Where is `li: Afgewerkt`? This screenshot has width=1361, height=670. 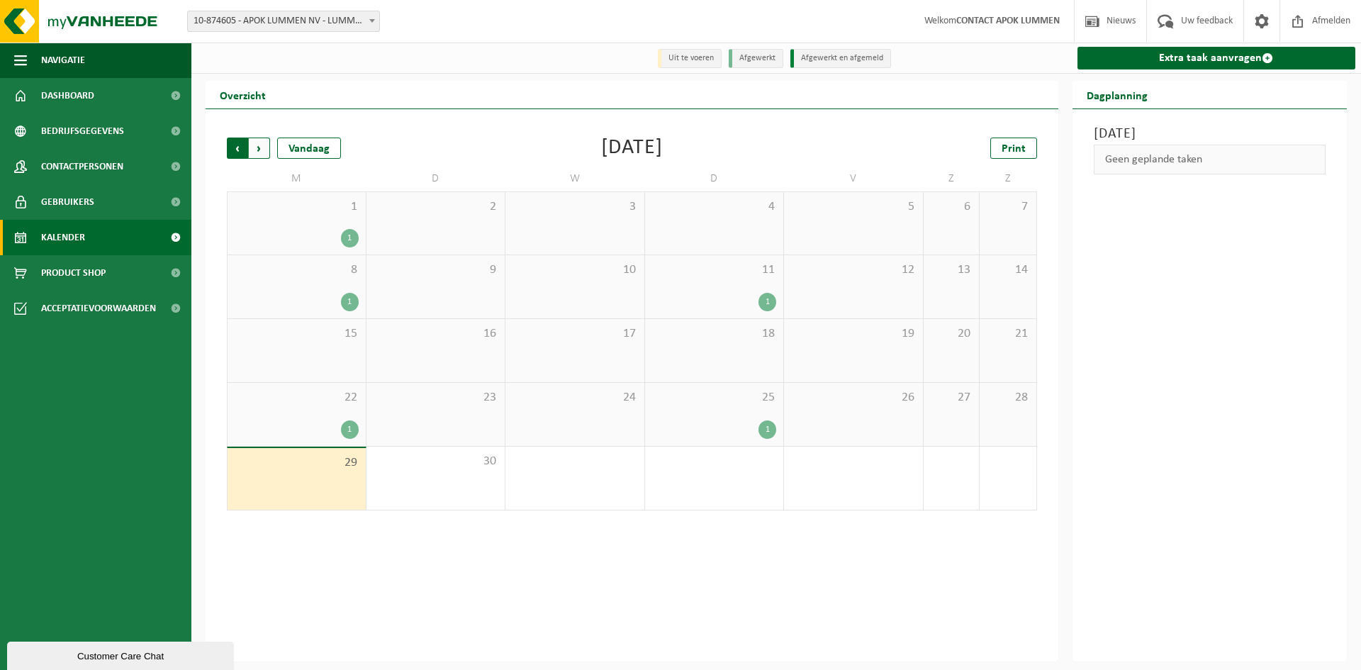 li: Afgewerkt is located at coordinates (756, 58).